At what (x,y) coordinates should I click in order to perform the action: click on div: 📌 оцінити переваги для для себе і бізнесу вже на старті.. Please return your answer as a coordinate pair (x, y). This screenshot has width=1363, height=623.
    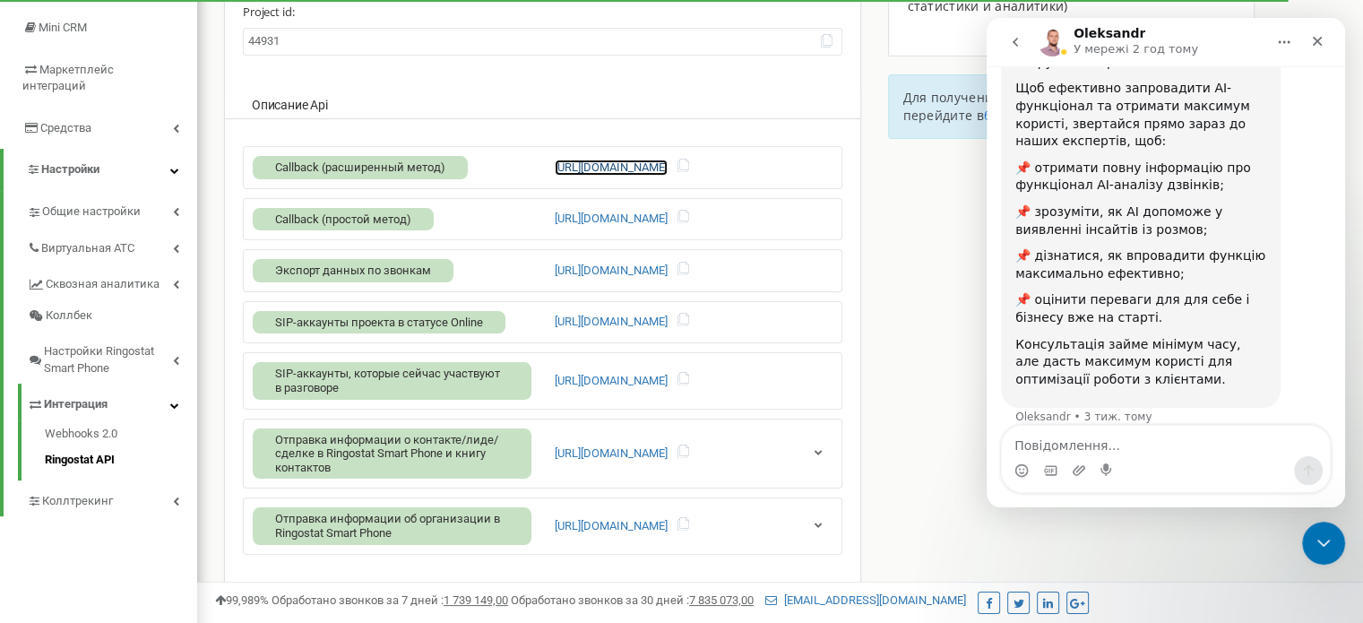
    Looking at the image, I should click on (154, 290).